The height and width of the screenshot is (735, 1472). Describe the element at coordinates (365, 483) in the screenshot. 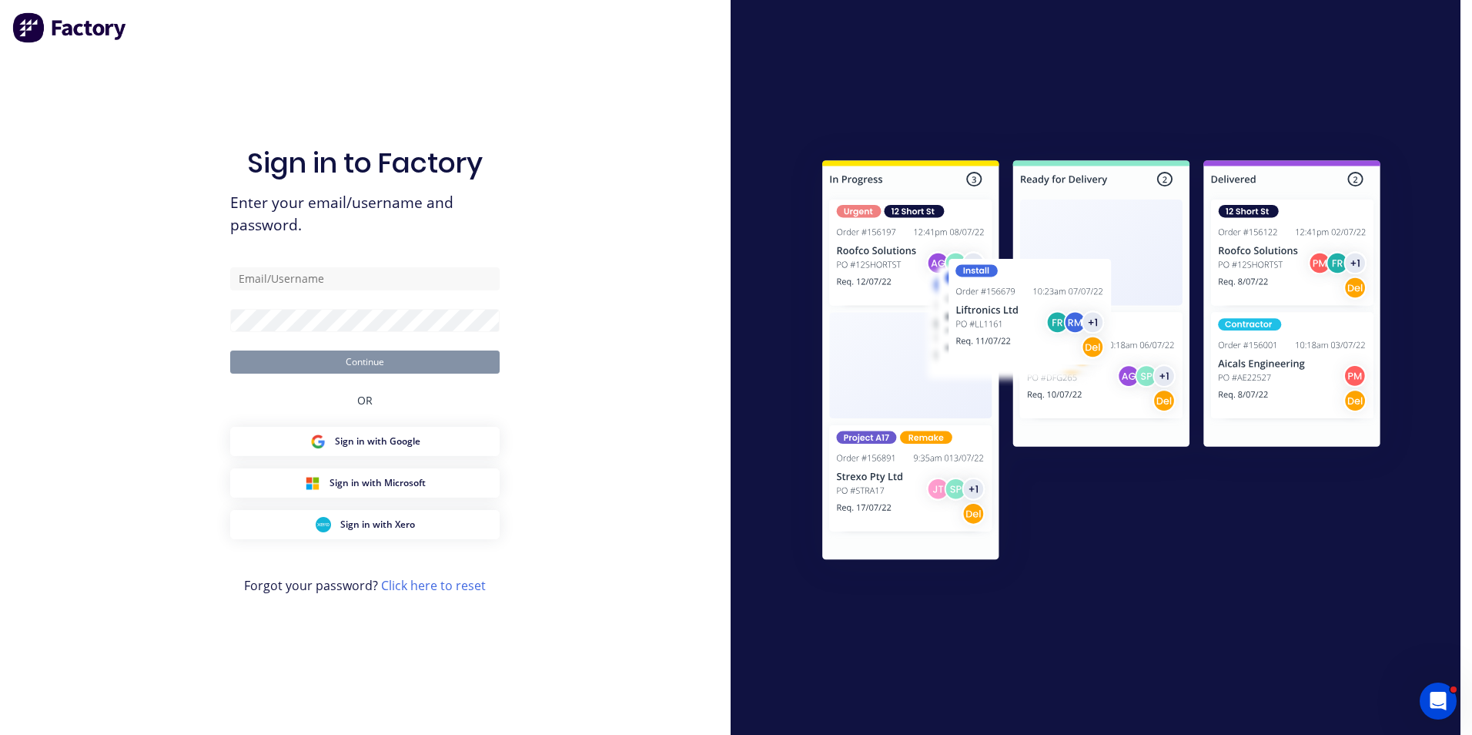

I see `button: Microsoft Sign inSign in with Microsoft` at that location.